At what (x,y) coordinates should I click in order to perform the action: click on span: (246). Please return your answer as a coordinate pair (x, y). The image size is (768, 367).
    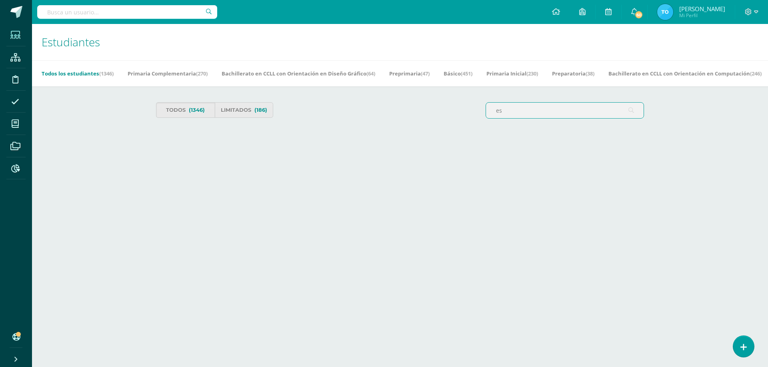
    Looking at the image, I should click on (755, 74).